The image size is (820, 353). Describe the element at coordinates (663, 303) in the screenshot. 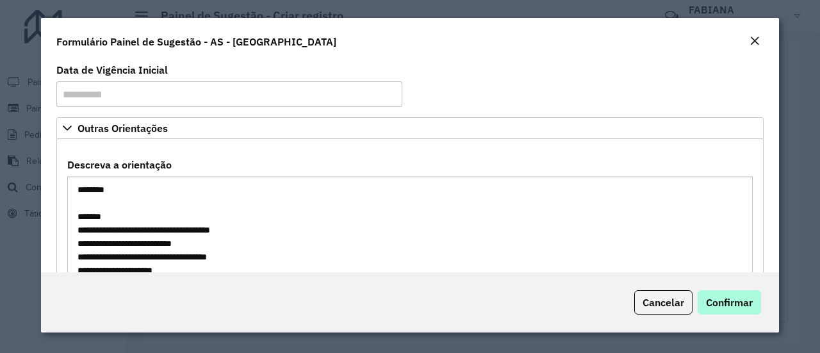

I see `button: Cancelar` at that location.